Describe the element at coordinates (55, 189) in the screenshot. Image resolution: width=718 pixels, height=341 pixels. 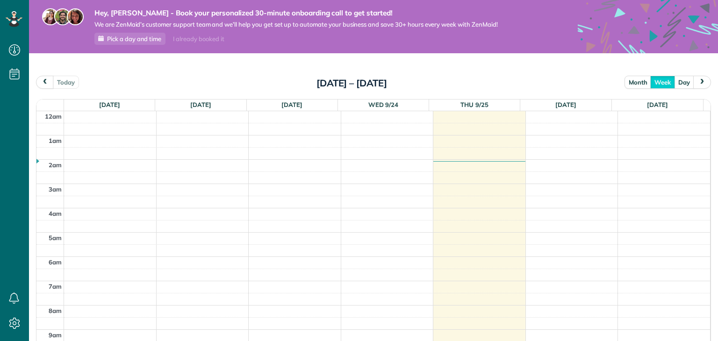
I see `span: 3am` at that location.